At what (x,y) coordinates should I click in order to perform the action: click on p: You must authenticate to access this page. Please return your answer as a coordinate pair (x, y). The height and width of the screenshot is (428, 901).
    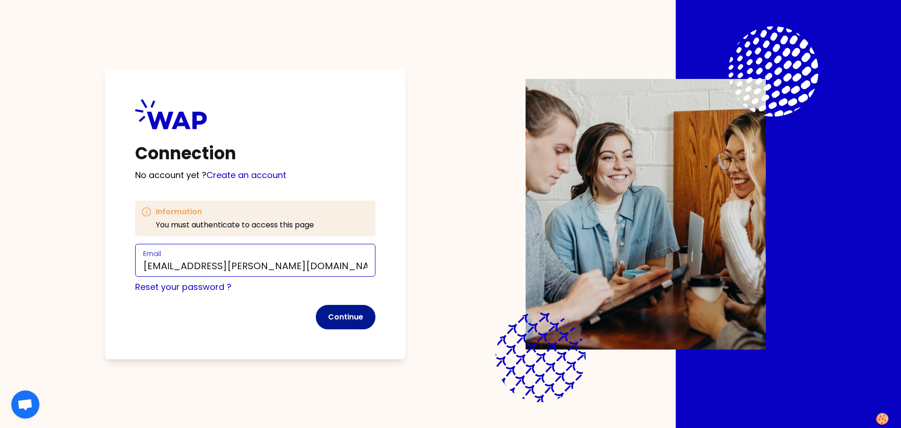
    Looking at the image, I should click on (235, 225).